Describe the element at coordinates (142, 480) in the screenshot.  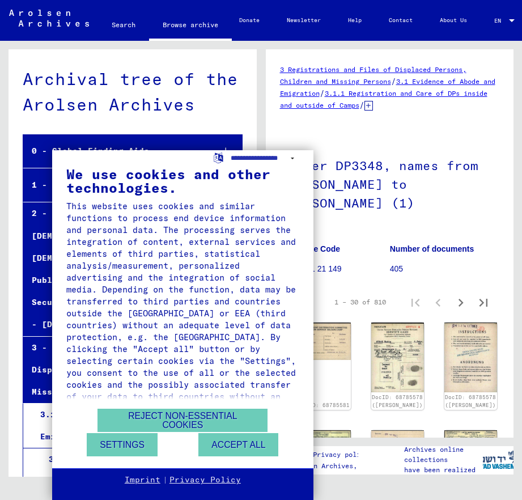
I see `a: Imprint` at that location.